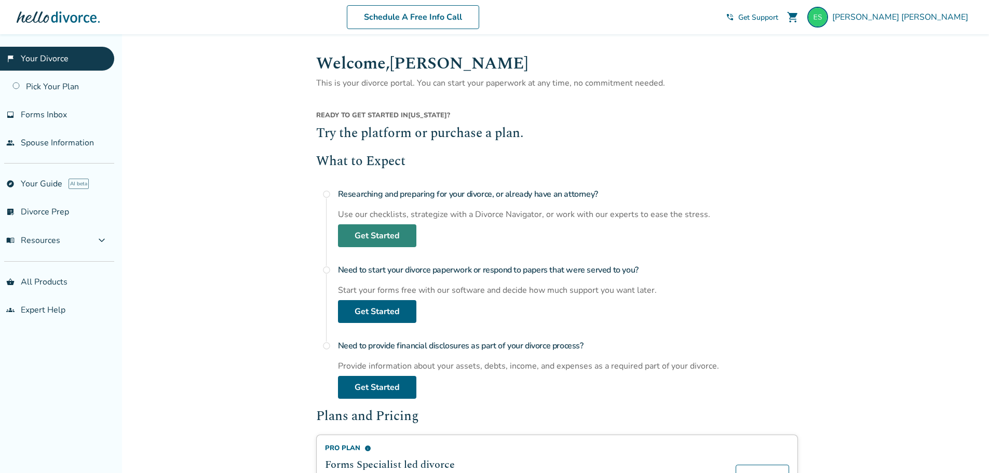 The height and width of the screenshot is (473, 989). Describe the element at coordinates (10, 143) in the screenshot. I see `span: people` at that location.